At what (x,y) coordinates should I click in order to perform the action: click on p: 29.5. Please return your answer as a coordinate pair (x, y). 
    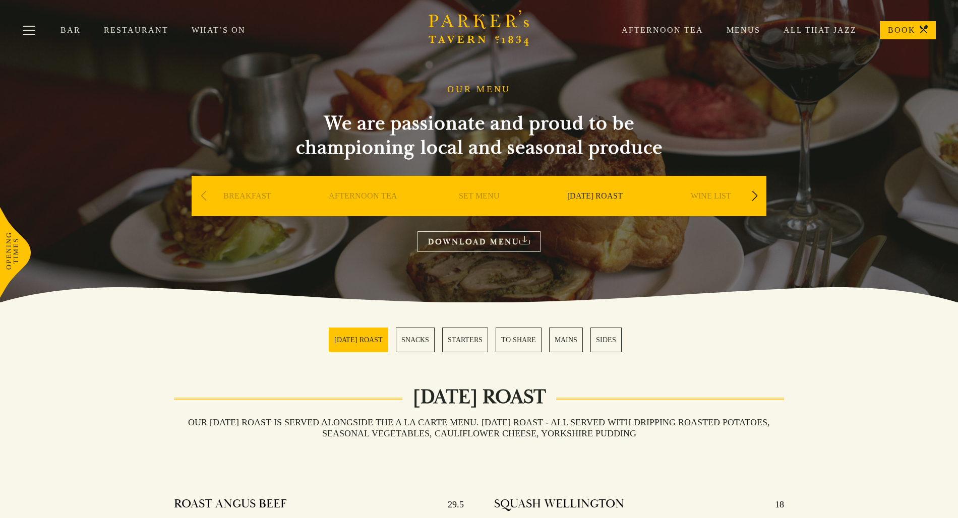
    Looking at the image, I should click on (451, 505).